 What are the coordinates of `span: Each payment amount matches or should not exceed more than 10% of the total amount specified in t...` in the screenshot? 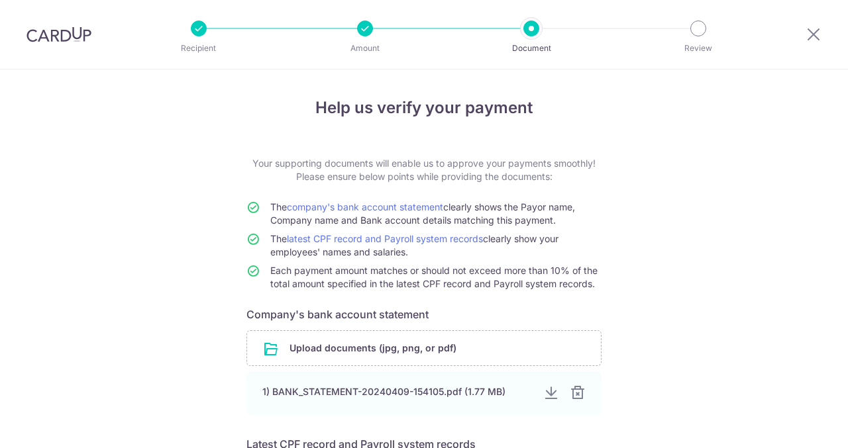 It's located at (434, 277).